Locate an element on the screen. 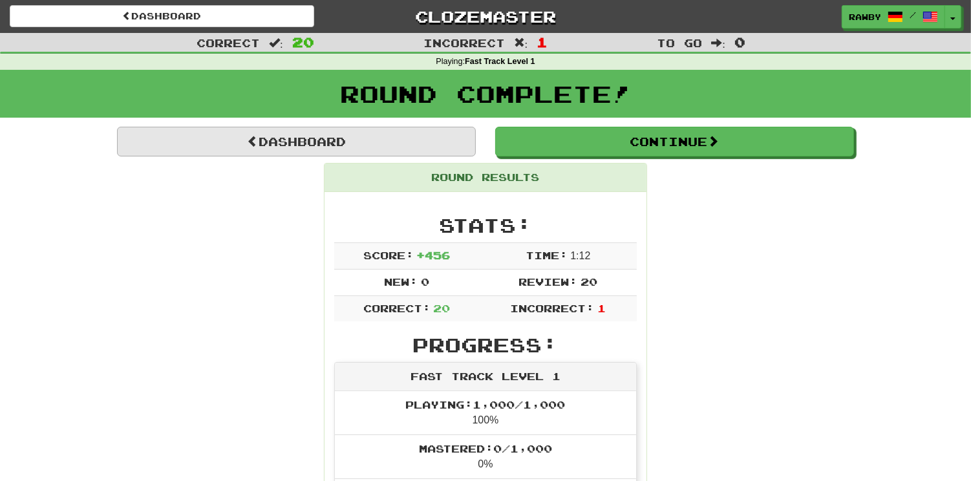 This screenshot has width=971, height=481. h2: Progress: is located at coordinates (485, 345).